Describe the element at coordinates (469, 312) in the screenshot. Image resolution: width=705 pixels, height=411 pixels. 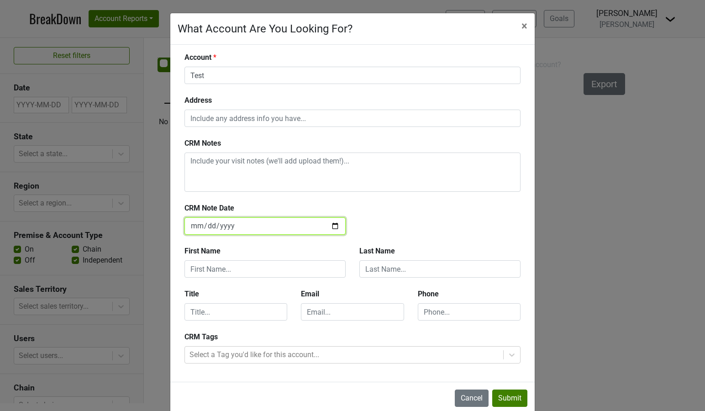
I see `input: Phone...` at that location.